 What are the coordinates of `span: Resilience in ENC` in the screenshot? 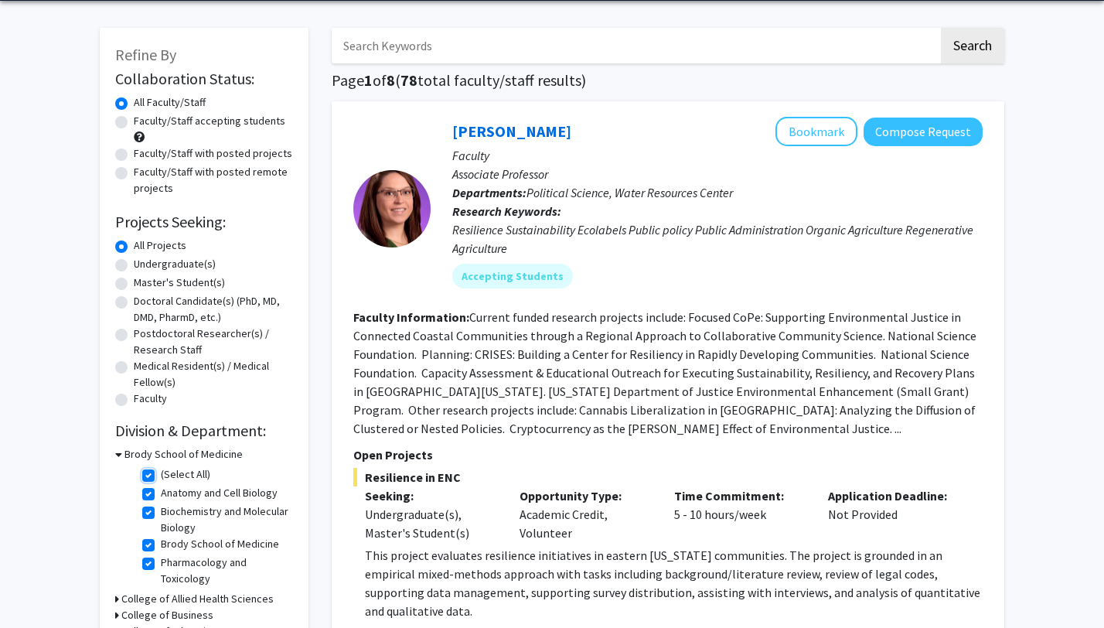 It's located at (668, 477).